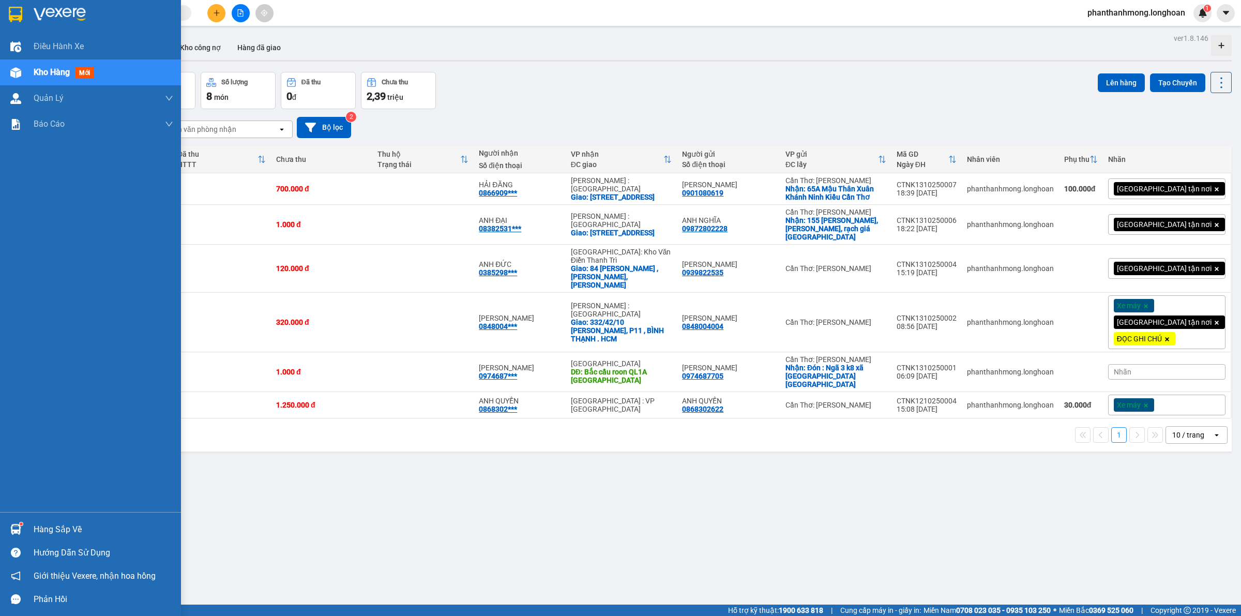 The width and height of the screenshot is (1241, 616). I want to click on span: 0, so click(289, 96).